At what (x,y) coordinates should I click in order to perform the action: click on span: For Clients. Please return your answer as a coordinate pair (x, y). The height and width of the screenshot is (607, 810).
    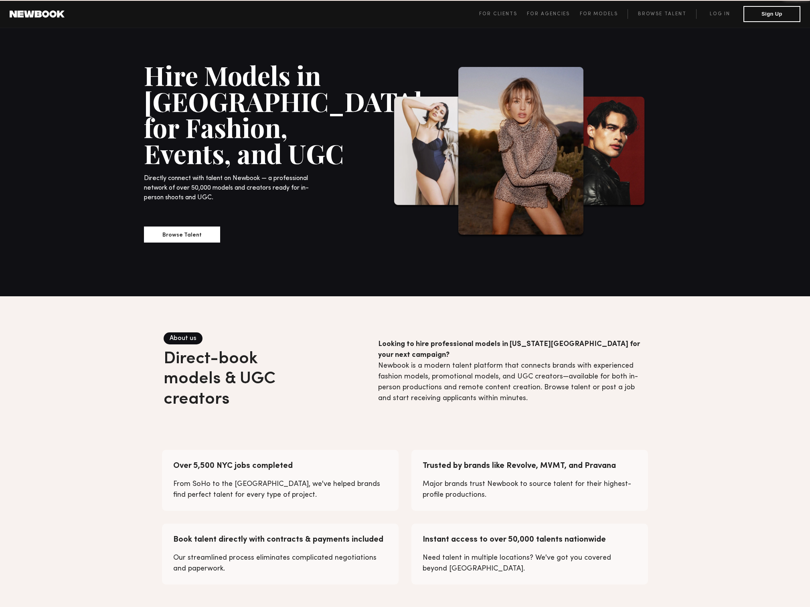
    Looking at the image, I should click on (498, 14).